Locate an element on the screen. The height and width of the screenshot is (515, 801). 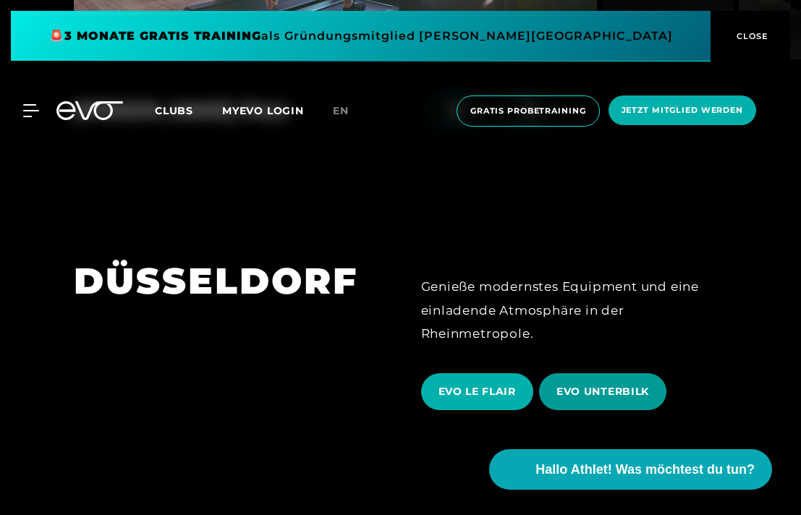
a: Clubs is located at coordinates (188, 110).